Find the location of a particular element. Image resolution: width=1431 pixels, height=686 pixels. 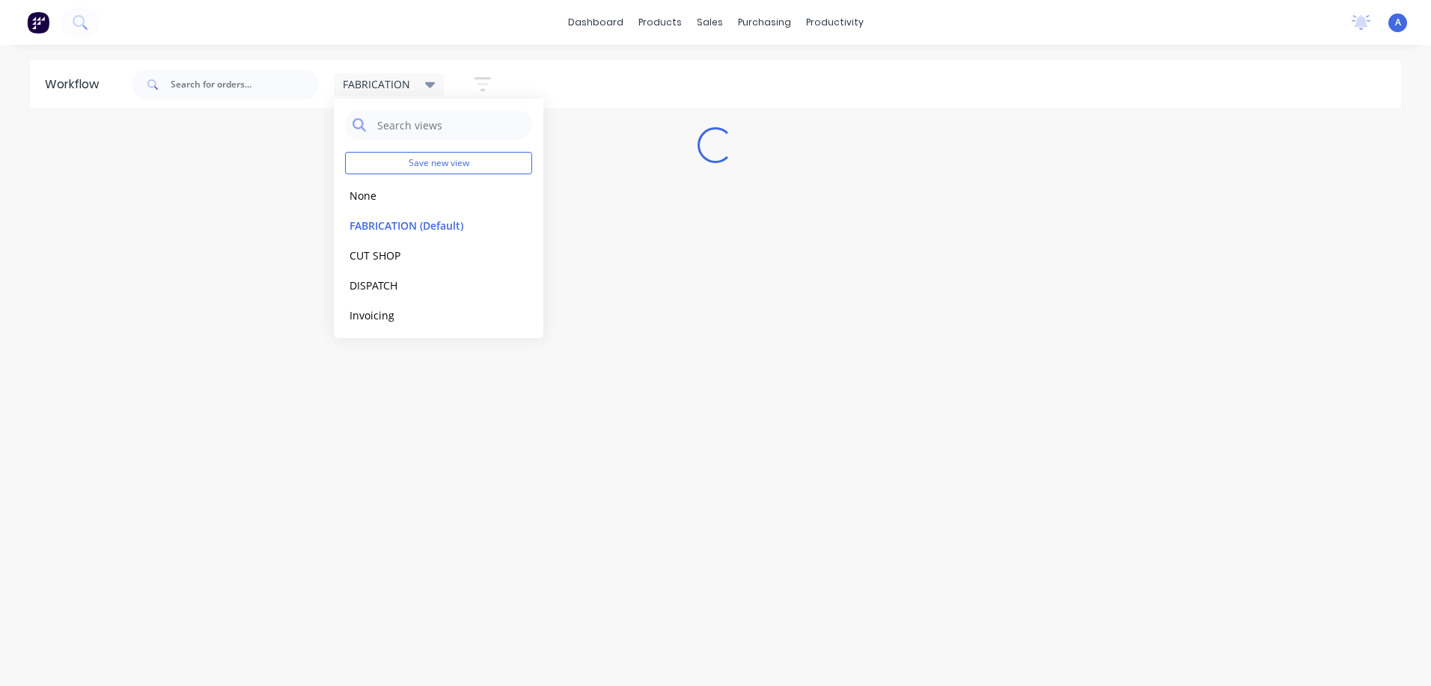

button: CUT SHOP is located at coordinates (424, 255).